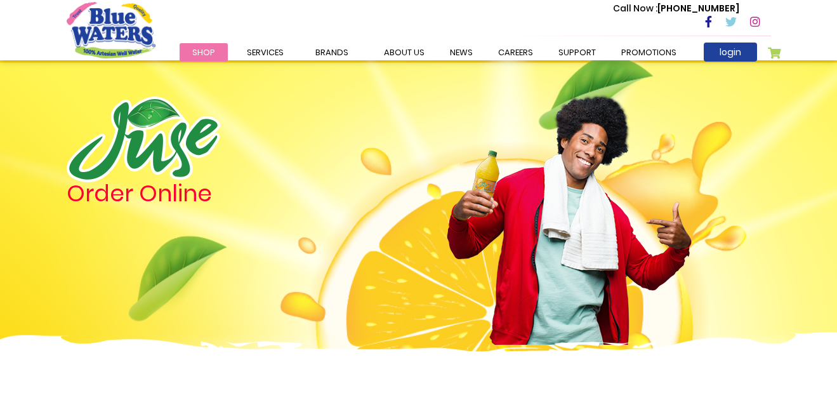 Image resolution: width=837 pixels, height=400 pixels. Describe the element at coordinates (461, 52) in the screenshot. I see `a: News` at that location.